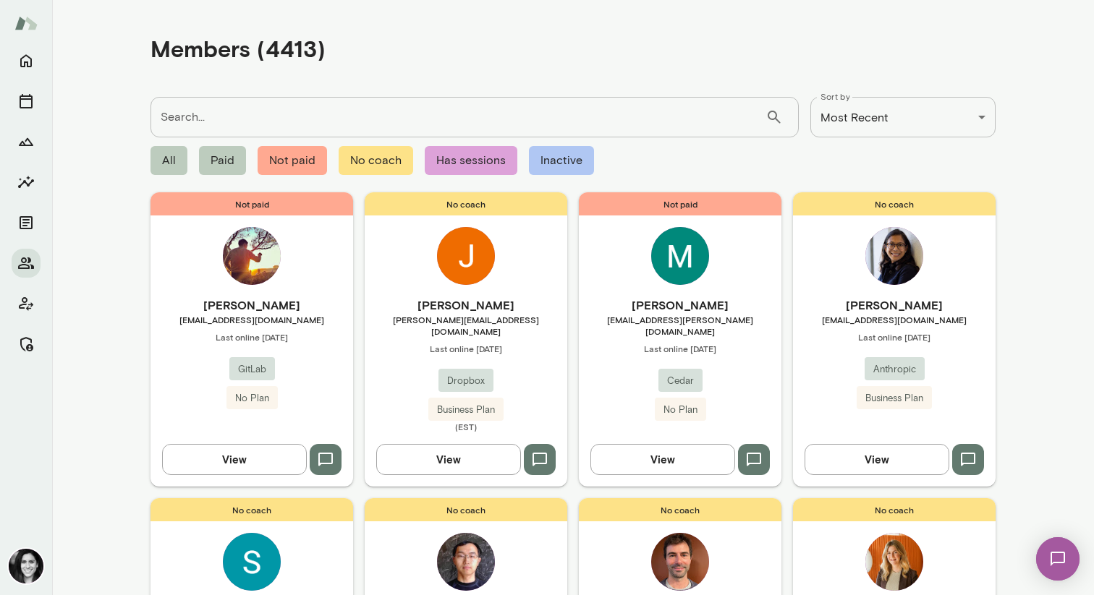 Image resolution: width=1094 pixels, height=595 pixels. Describe the element at coordinates (26, 263) in the screenshot. I see `button: Members` at that location.